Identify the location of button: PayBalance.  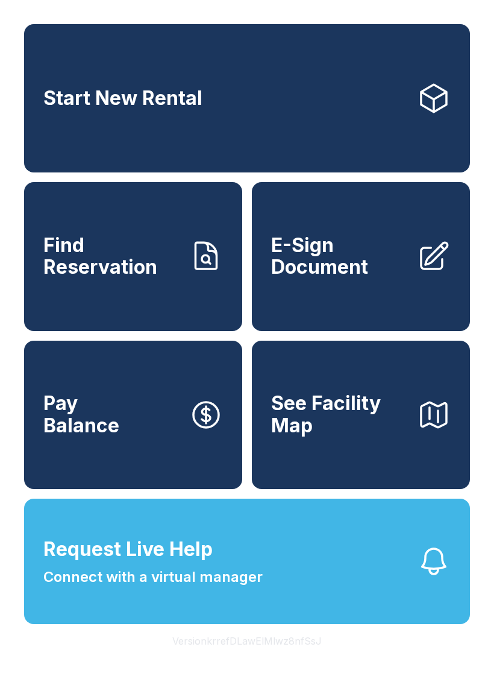
(133, 415).